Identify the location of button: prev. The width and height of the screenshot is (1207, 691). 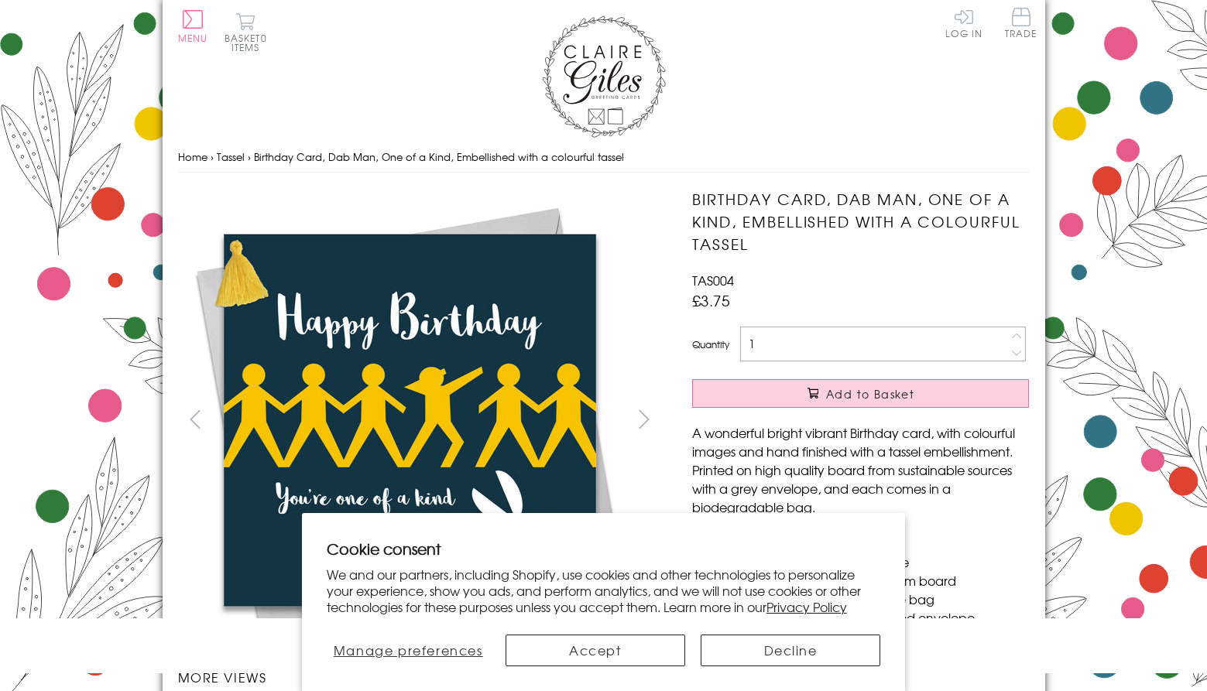
(195, 419).